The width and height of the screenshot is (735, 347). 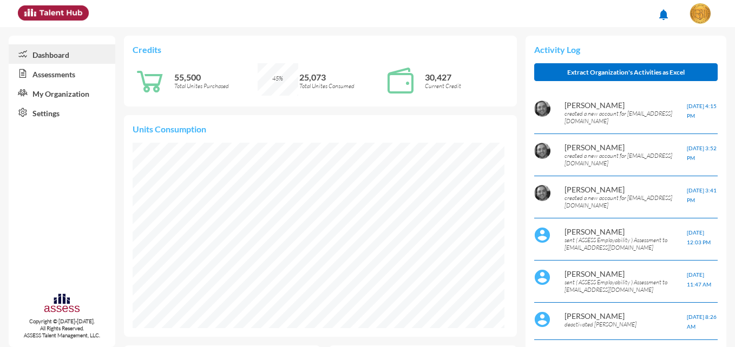 I want to click on span: 45%, so click(x=278, y=78).